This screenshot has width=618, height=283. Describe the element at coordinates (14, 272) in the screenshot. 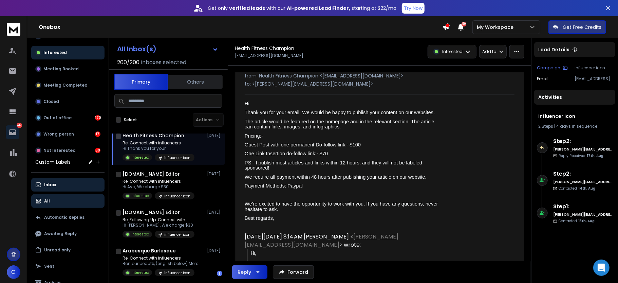

I see `button: O` at that location.